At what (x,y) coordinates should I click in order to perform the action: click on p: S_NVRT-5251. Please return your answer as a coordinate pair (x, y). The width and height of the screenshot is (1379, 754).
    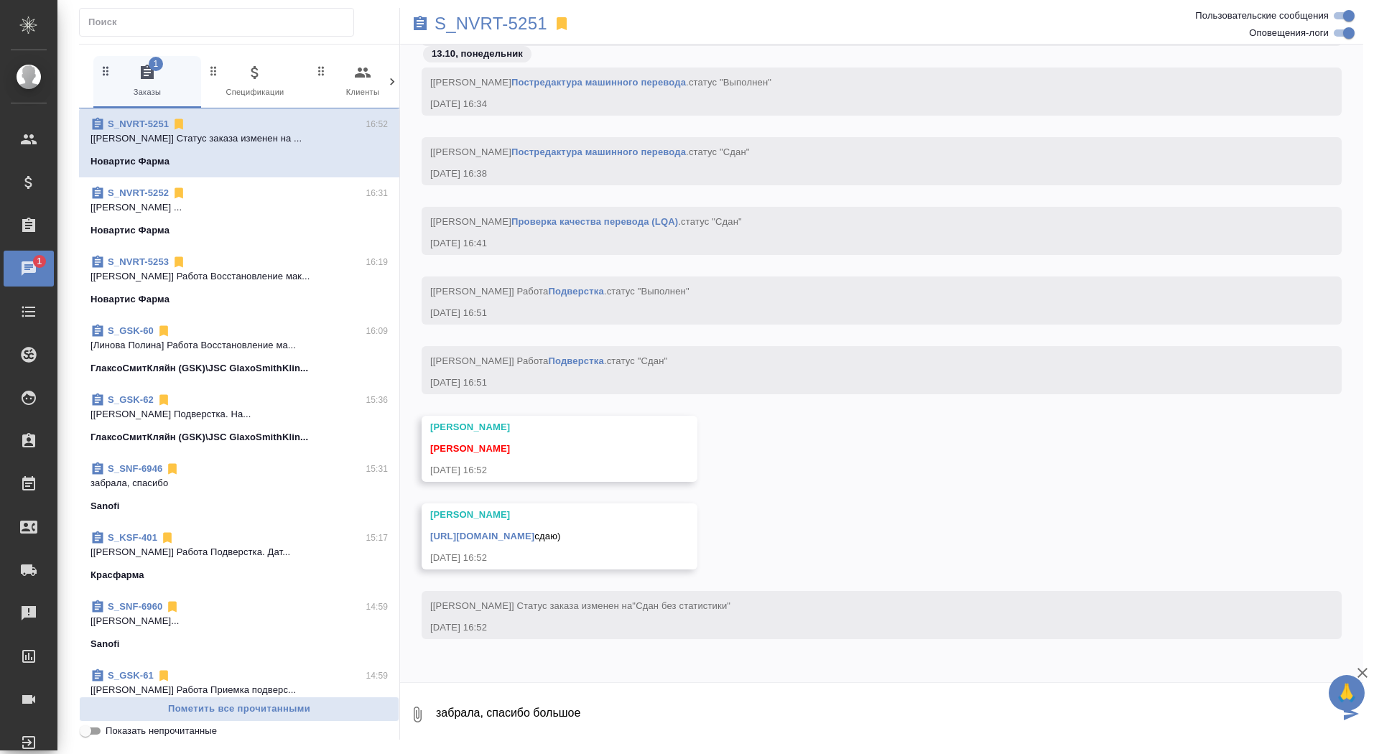
    Looking at the image, I should click on (490, 24).